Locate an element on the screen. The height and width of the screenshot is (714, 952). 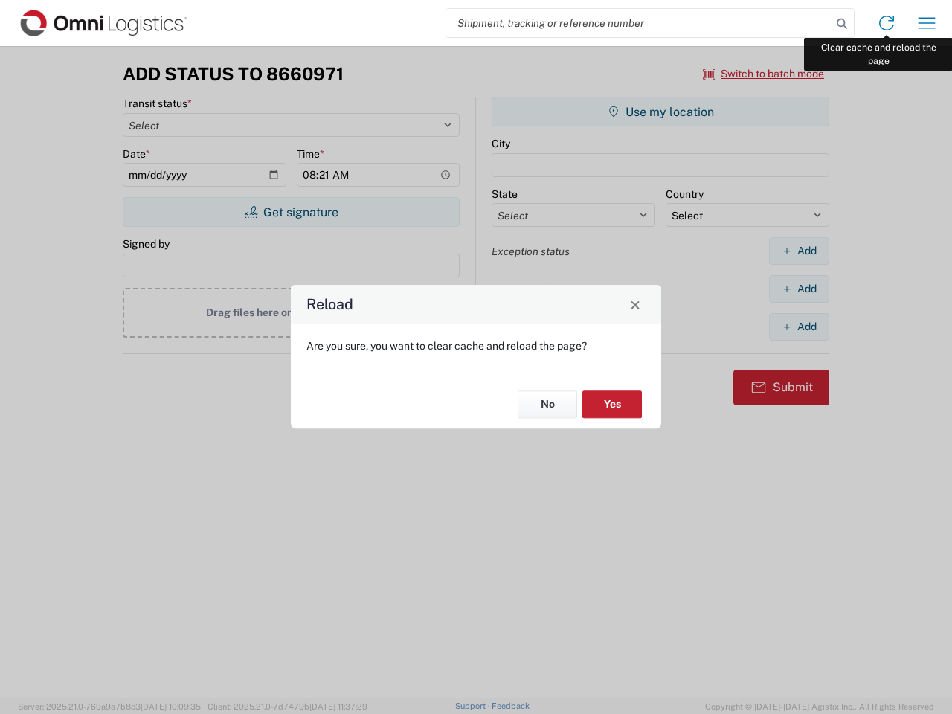
p: Are you sure, you want to clear cache and reload the page? is located at coordinates (476, 346).